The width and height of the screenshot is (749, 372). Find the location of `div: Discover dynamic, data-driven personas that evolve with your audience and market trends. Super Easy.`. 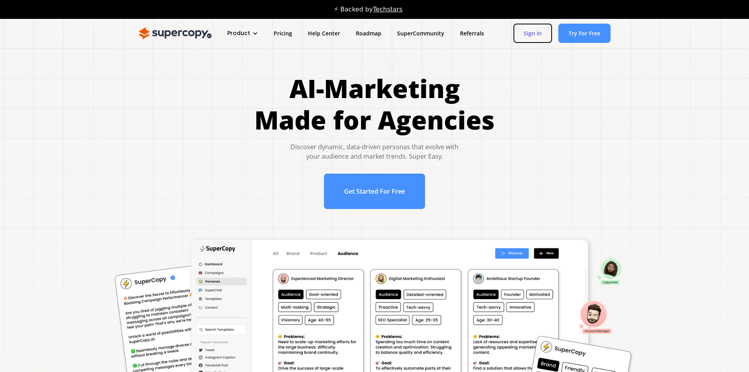

div: Discover dynamic, data-driven personas that evolve with your audience and market trends. Super Easy. is located at coordinates (374, 151).